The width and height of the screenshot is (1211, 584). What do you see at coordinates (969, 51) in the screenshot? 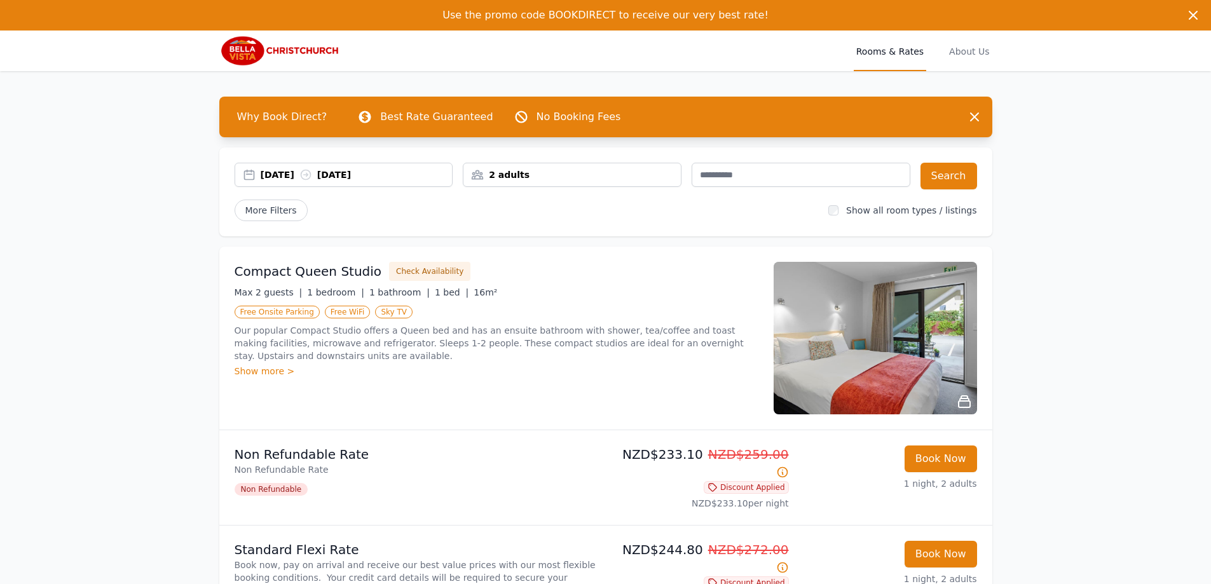
I see `span: About Us` at bounding box center [969, 51].